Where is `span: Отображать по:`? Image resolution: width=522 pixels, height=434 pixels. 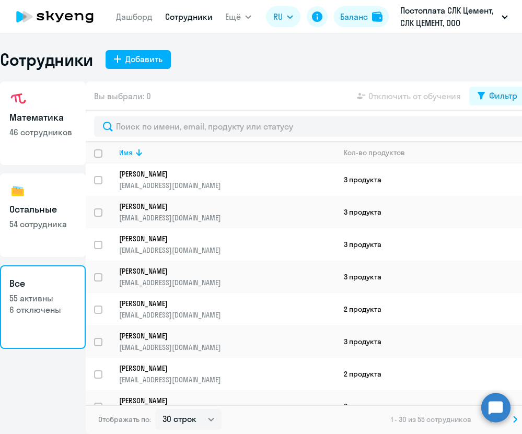 span: Отображать по: is located at coordinates (124, 420).